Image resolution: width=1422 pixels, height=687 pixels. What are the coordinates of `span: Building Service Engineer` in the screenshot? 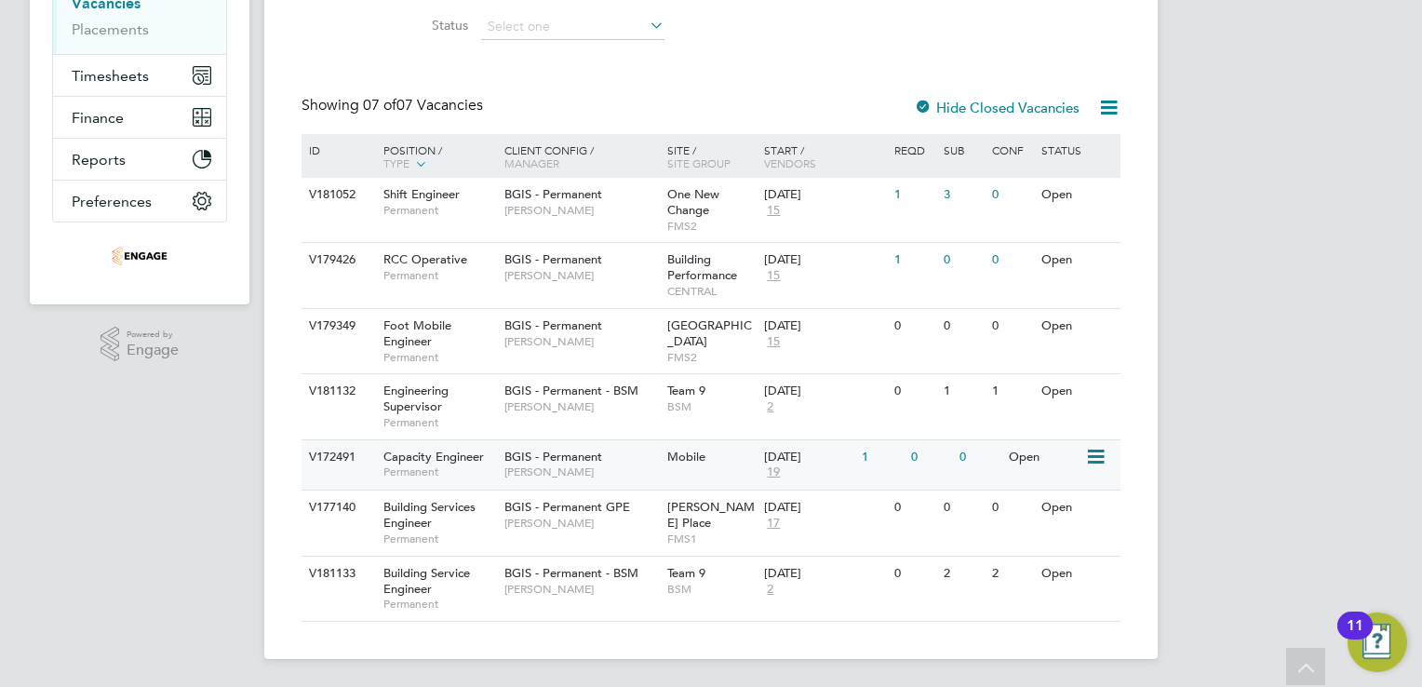 It's located at (426, 581).